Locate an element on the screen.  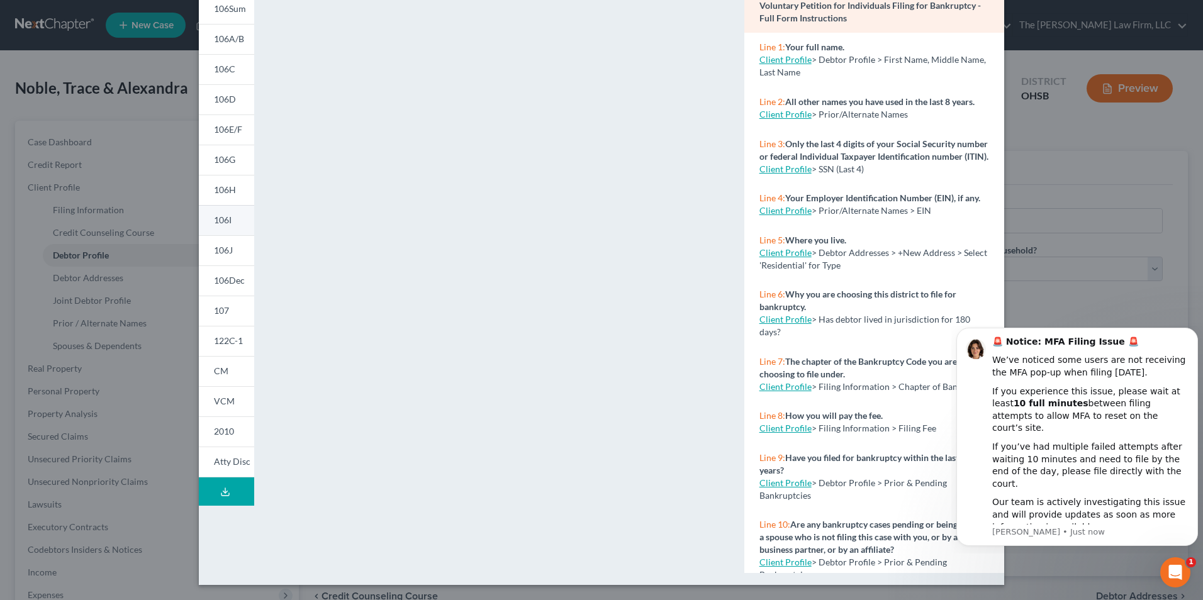
span: > Has debtor lived in jurisdiction for 180 days? is located at coordinates (864, 325).